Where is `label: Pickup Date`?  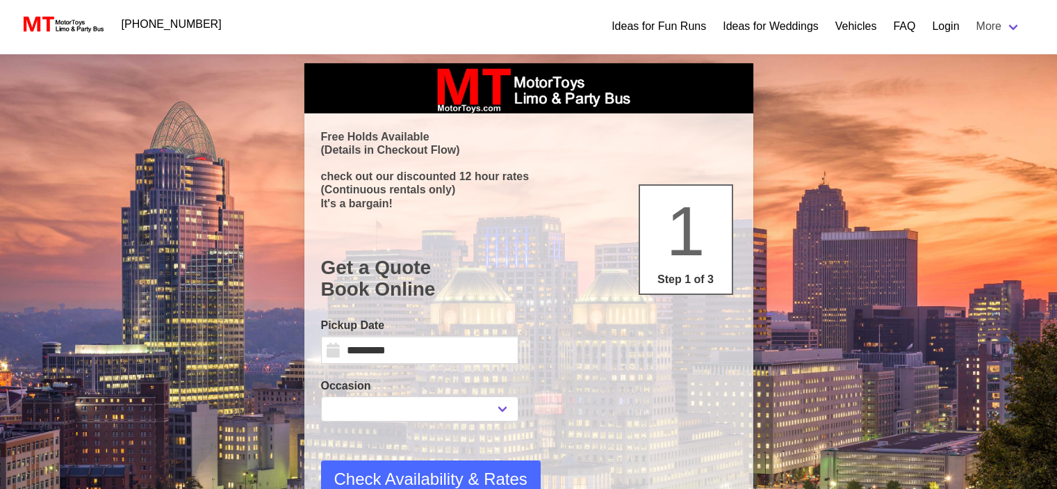 label: Pickup Date is located at coordinates (420, 325).